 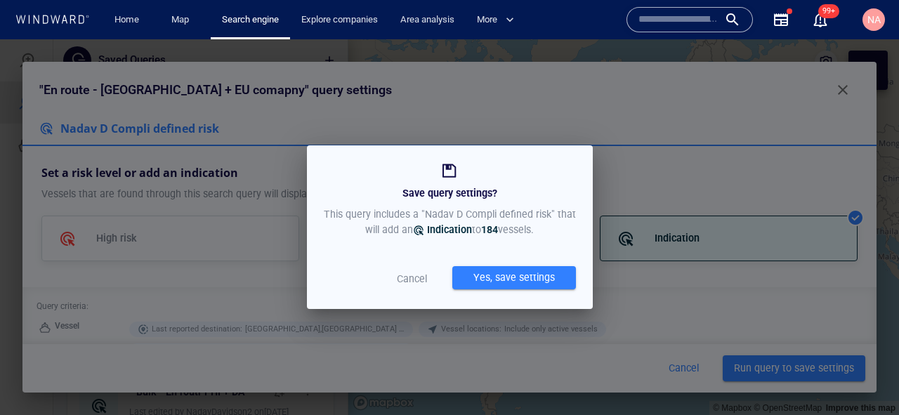 I want to click on p: This query includes a "Nadav D Compli defined risk" that will add an to vessels., so click(x=450, y=183).